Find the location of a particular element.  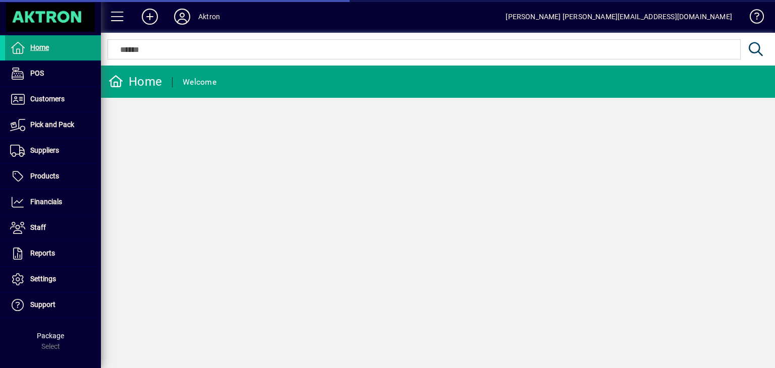

span: Pick and Pack is located at coordinates (52, 125).